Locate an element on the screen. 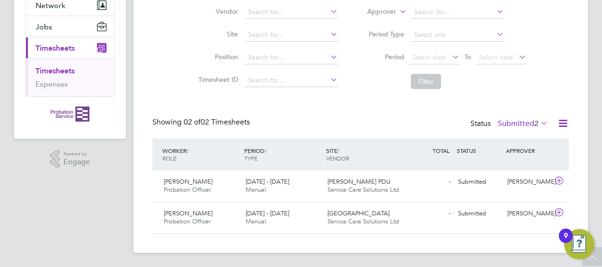 This screenshot has height=267, width=602. a: Go to home page is located at coordinates (70, 114).